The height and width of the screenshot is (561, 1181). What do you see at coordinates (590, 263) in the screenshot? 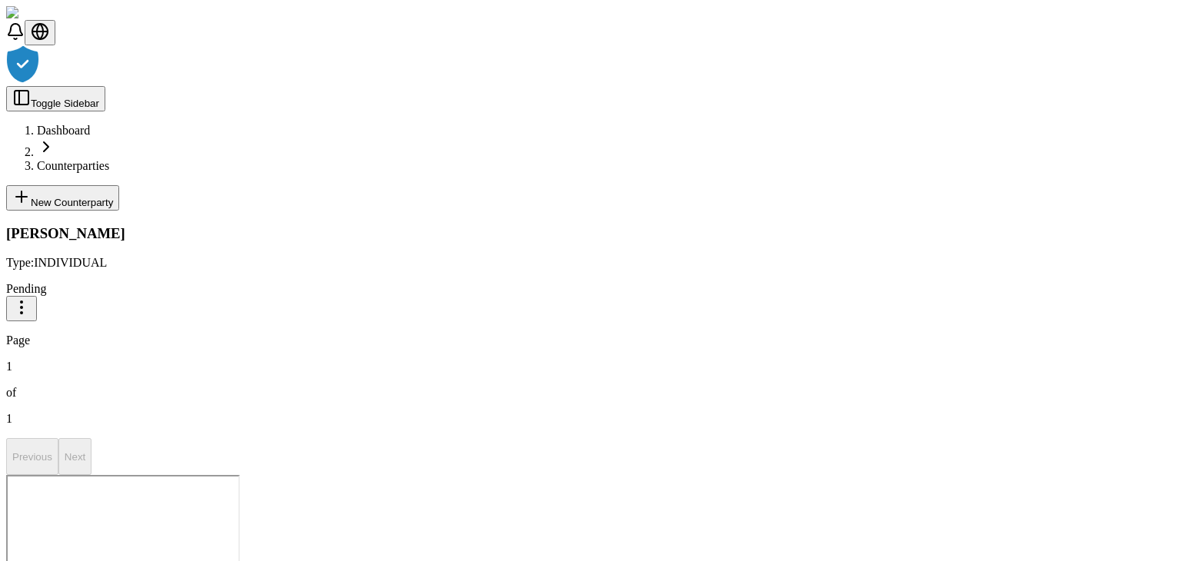
I see `p: Type: INDIVIDUAL` at bounding box center [590, 263].